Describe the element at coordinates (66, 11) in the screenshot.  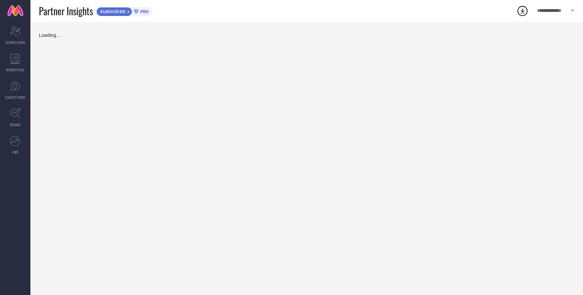
I see `span: Partner Insights` at that location.